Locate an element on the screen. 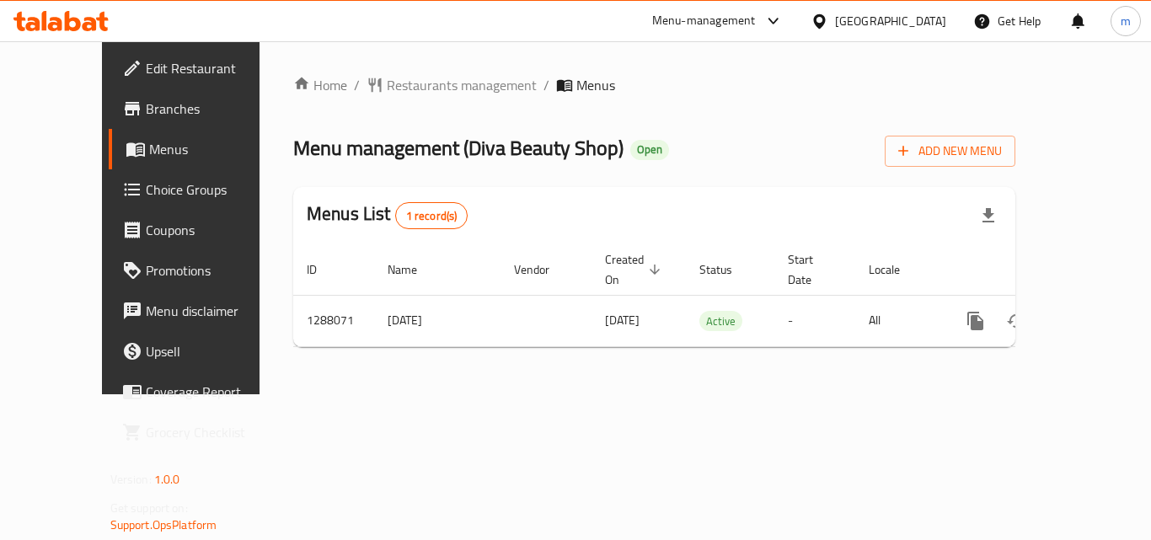 This screenshot has width=1151, height=540. a: Grocery Checklist is located at coordinates (201, 432).